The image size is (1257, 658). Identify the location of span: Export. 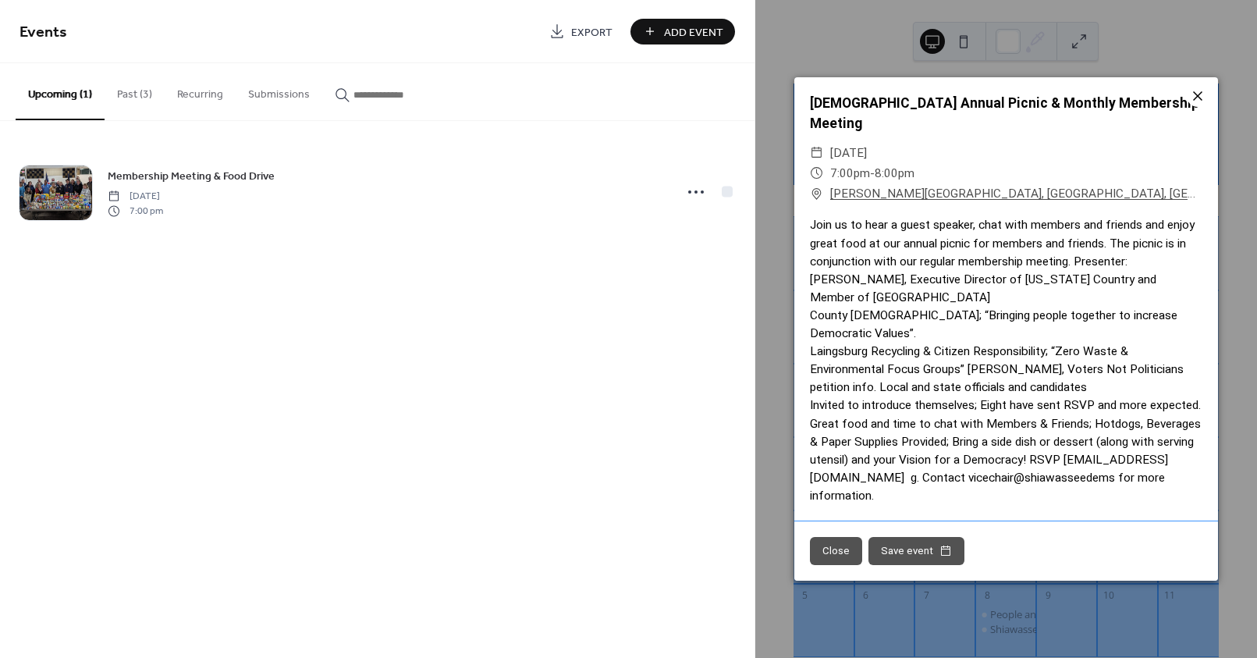
(592, 32).